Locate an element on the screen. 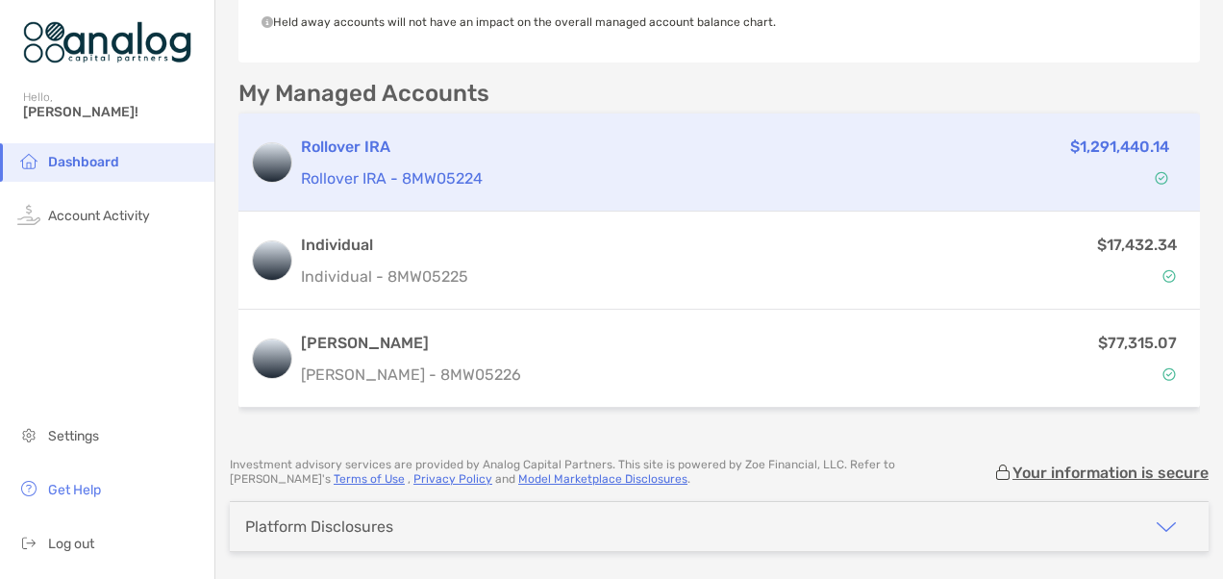 The image size is (1223, 579). h3: Rollover IRA is located at coordinates (554, 147).